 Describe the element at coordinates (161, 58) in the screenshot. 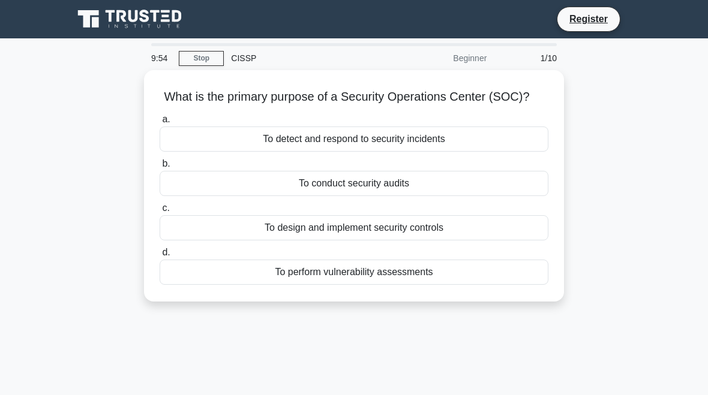

I see `div: 9:54` at that location.